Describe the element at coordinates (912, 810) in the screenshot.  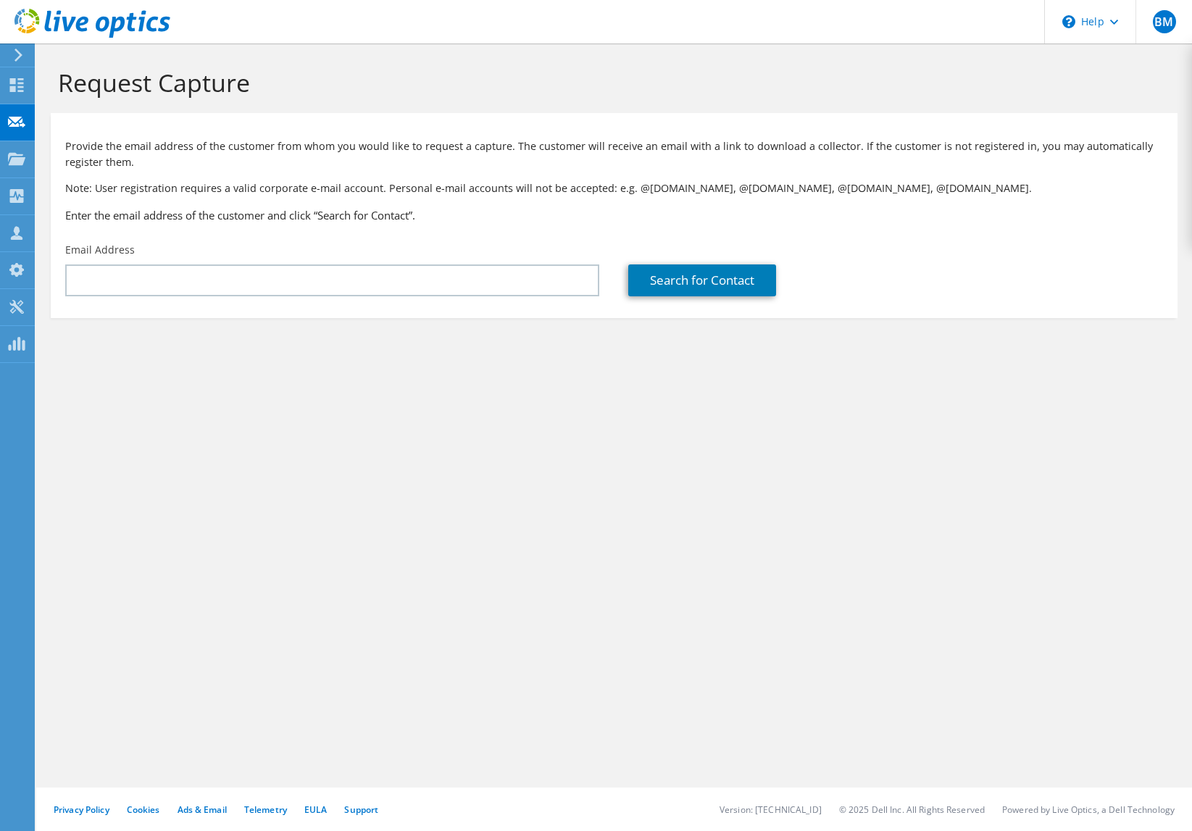
I see `li: © 2025 Dell Inc. All Rights Reserved` at that location.